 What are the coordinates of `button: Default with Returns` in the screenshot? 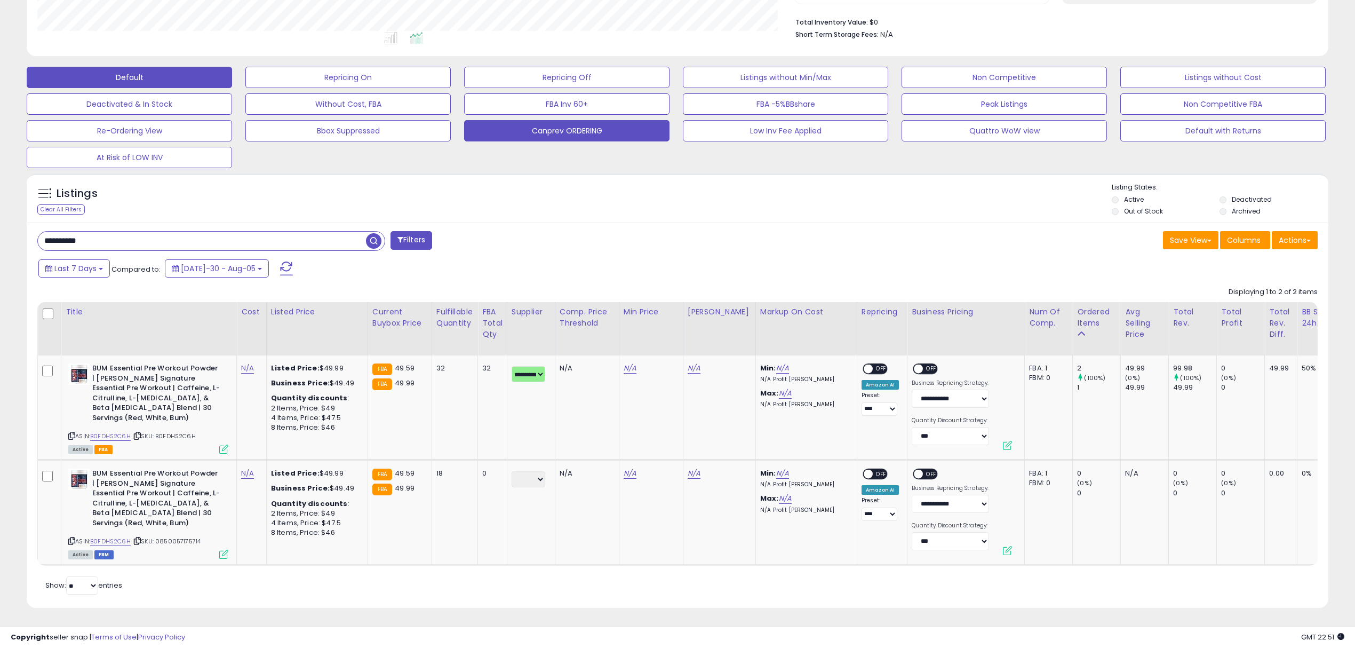 It's located at (1223, 131).